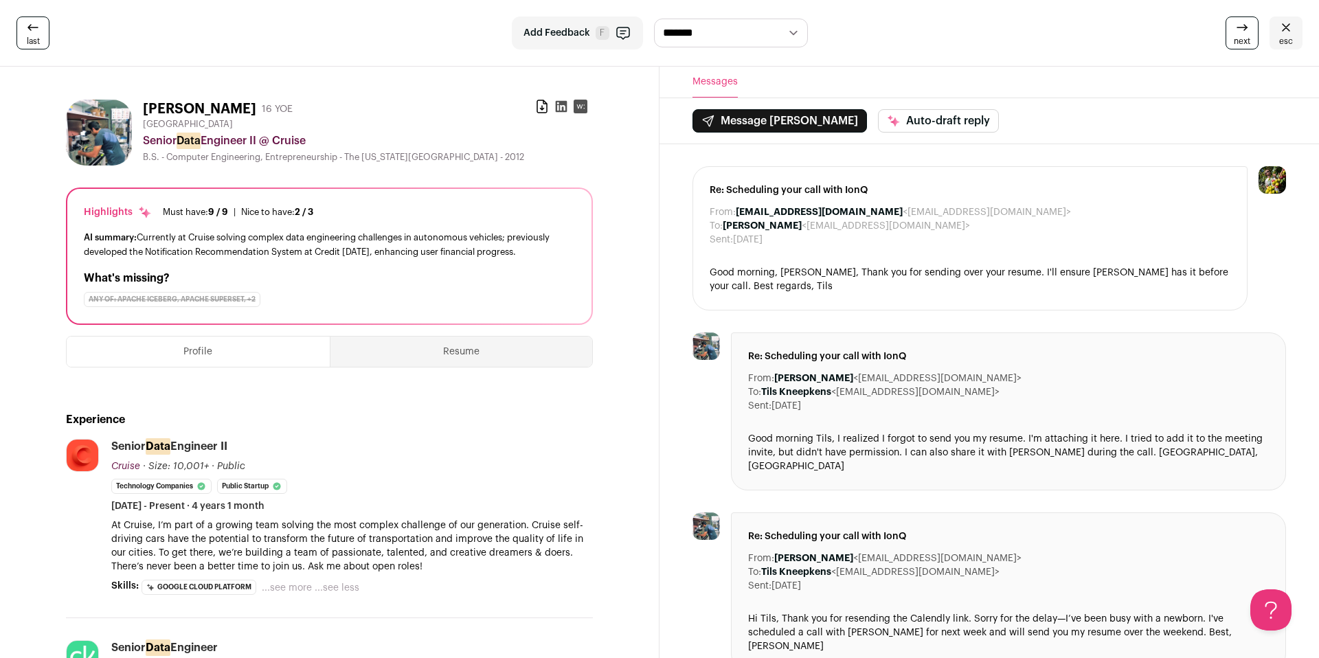 The height and width of the screenshot is (658, 1319). What do you see at coordinates (277, 109) in the screenshot?
I see `div: 16 YOE` at bounding box center [277, 109].